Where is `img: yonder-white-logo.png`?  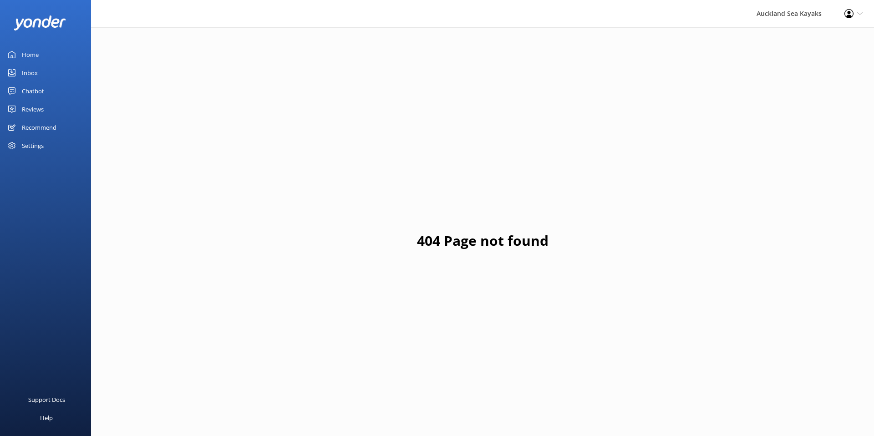 img: yonder-white-logo.png is located at coordinates (40, 23).